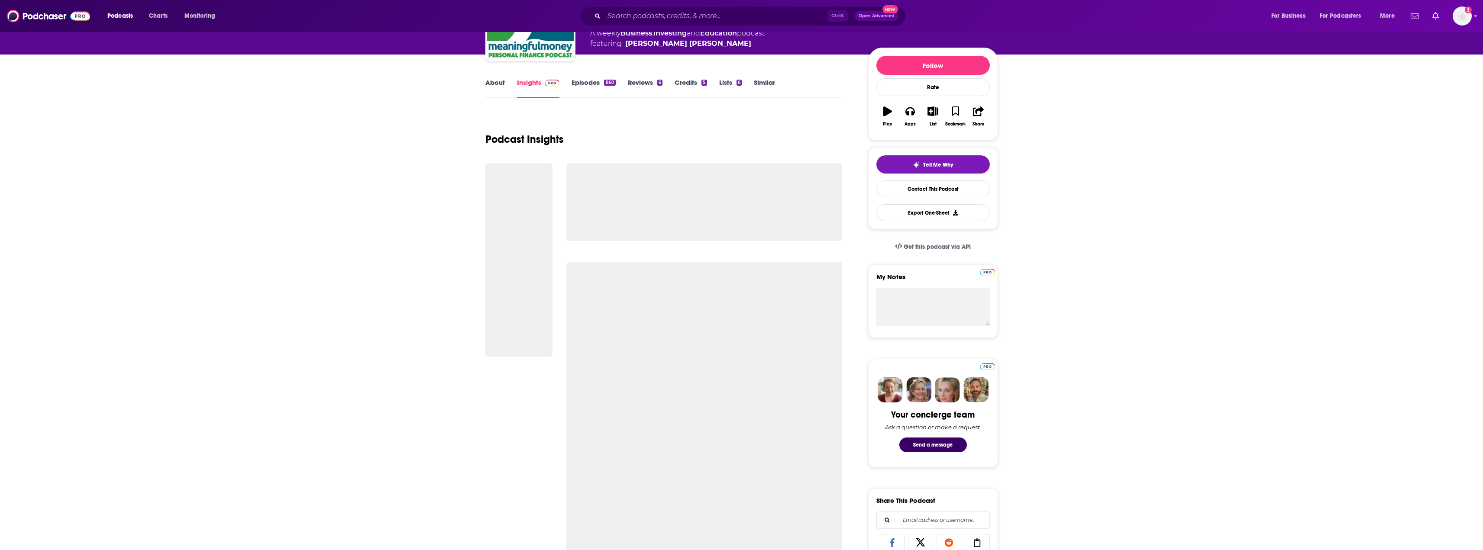  Describe the element at coordinates (764, 88) in the screenshot. I see `a: Similar` at that location.